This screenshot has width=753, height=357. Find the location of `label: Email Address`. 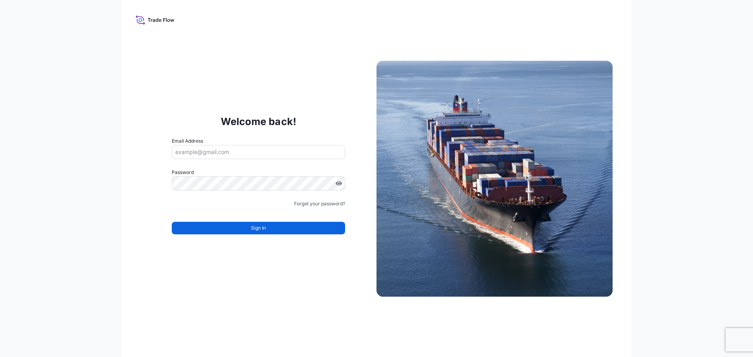

label: Email Address is located at coordinates (188, 141).